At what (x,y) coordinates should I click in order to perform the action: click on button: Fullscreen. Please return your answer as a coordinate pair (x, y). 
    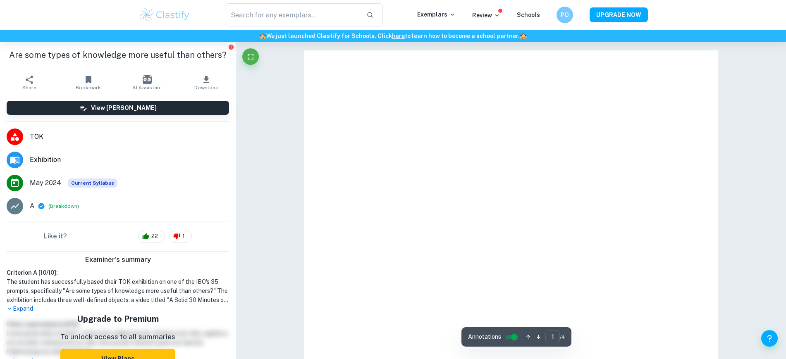
    Looking at the image, I should click on (251, 57).